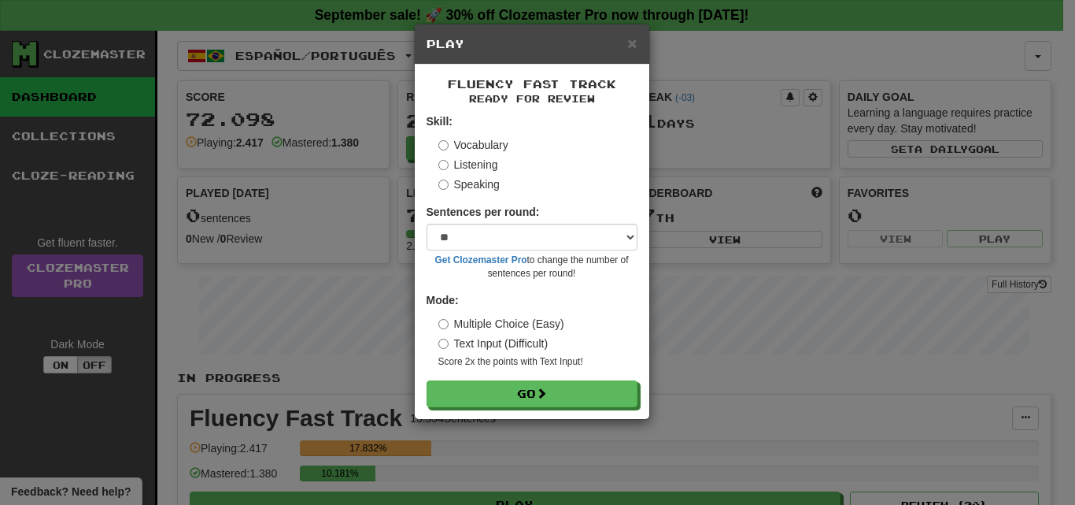 Image resolution: width=1075 pixels, height=505 pixels. Describe the element at coordinates (443, 324) in the screenshot. I see `input: Multiple Choice (Easy)` at that location.